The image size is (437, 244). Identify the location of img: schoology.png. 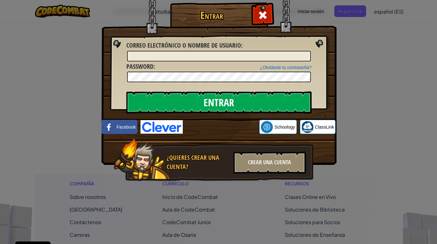
(267, 127).